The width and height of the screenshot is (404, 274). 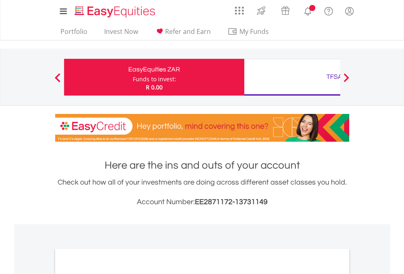 I want to click on div: Check out how all of your investments are doing across different asset classes you hold., so click(x=202, y=192).